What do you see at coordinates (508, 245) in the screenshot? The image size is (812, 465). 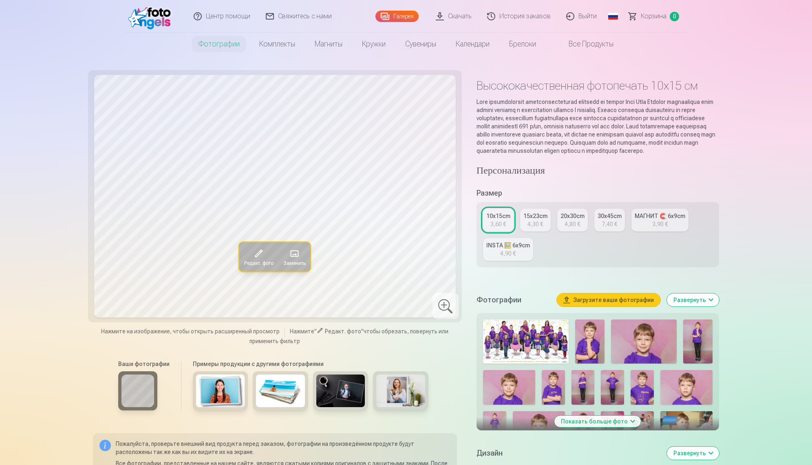 I see `div: INSTA 🖼️ 6x9cm` at bounding box center [508, 245].